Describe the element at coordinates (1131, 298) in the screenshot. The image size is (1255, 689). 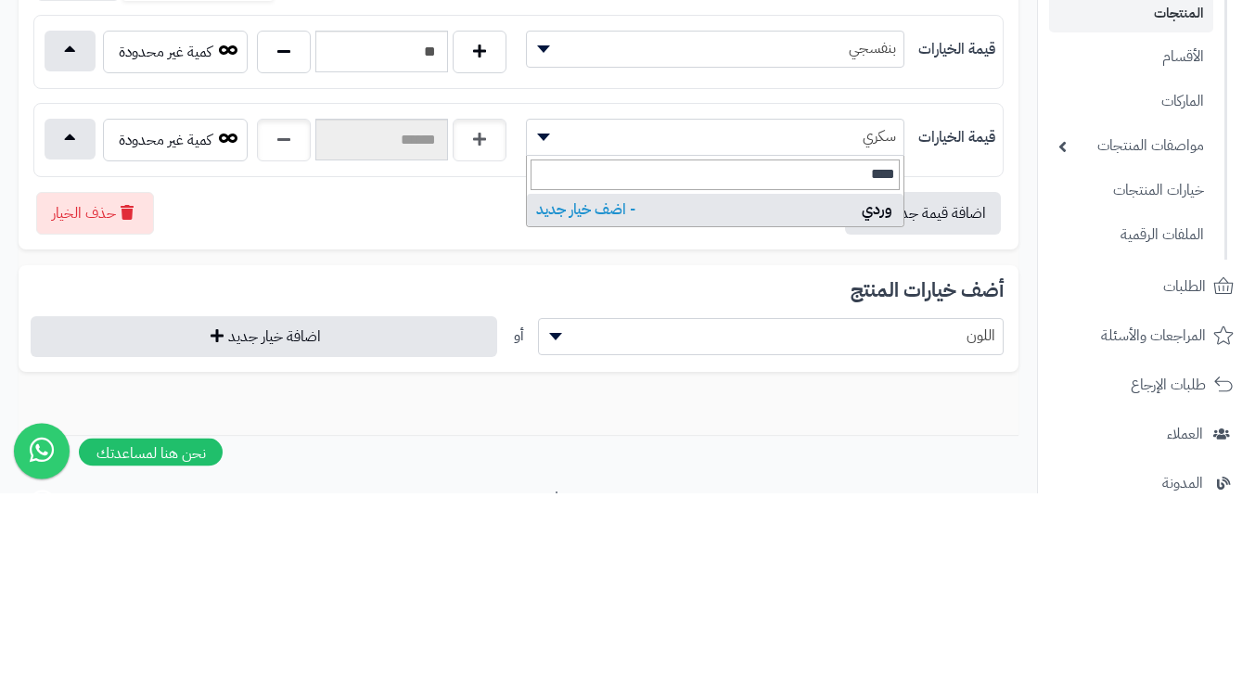
I see `a: الماركات` at that location.